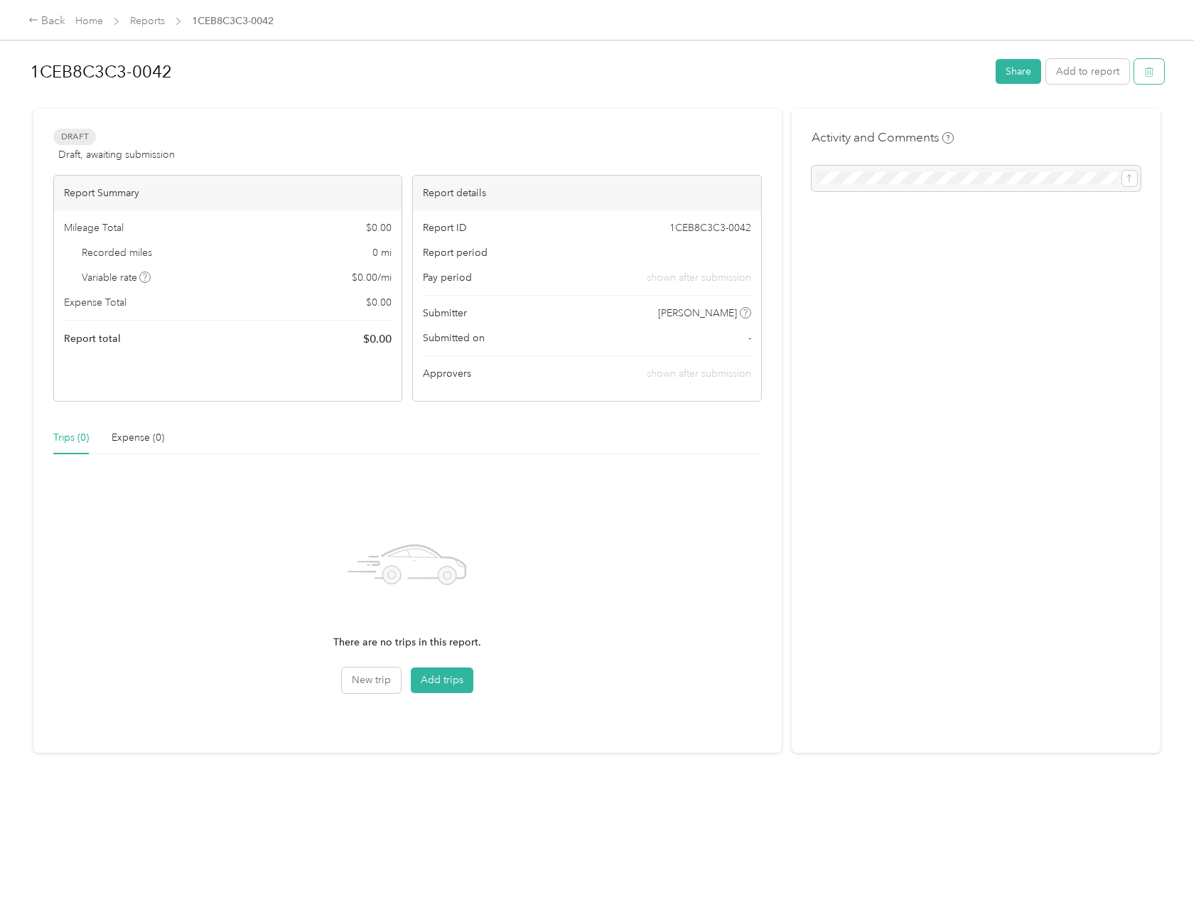  I want to click on span: Expense Total, so click(95, 302).